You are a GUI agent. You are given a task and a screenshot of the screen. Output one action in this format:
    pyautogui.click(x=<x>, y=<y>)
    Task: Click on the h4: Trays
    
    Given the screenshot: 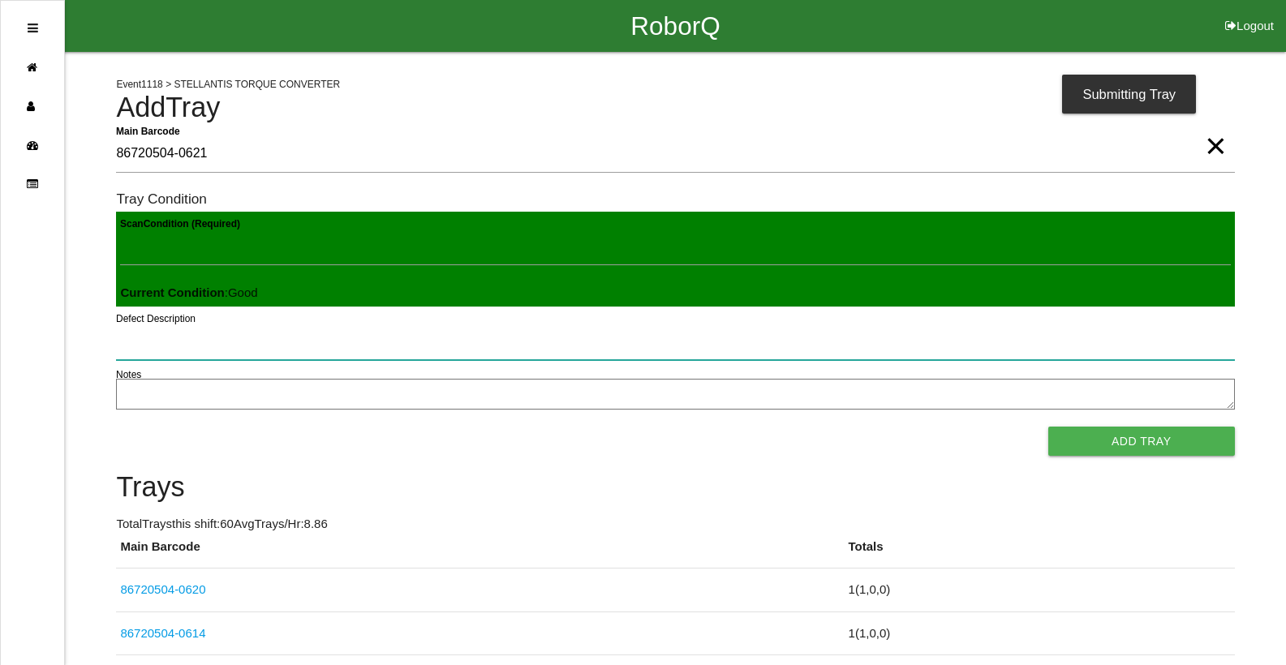 What is the action you would take?
    pyautogui.click(x=675, y=487)
    